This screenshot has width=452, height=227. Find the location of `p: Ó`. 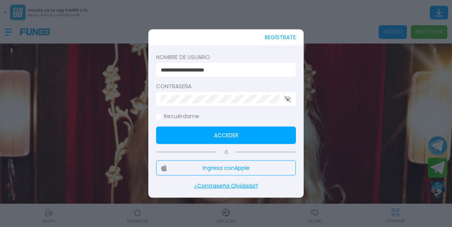

p: Ó is located at coordinates (226, 152).